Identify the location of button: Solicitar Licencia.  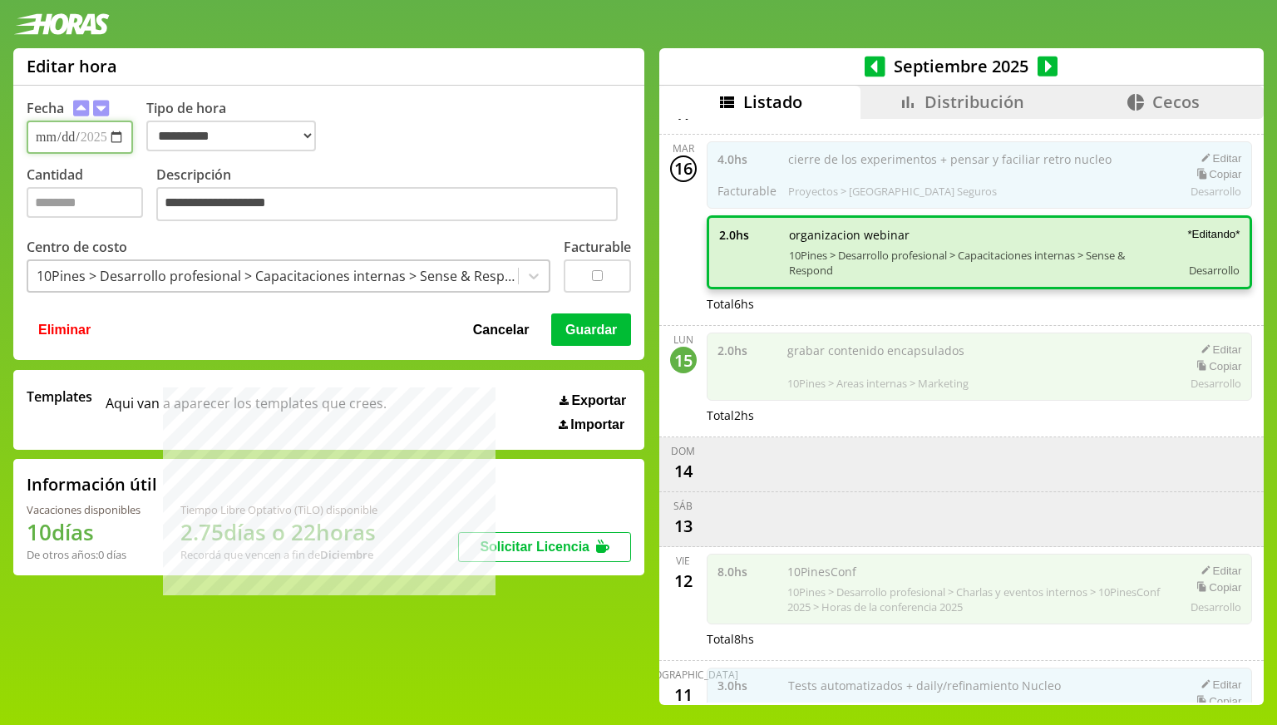
(545, 547).